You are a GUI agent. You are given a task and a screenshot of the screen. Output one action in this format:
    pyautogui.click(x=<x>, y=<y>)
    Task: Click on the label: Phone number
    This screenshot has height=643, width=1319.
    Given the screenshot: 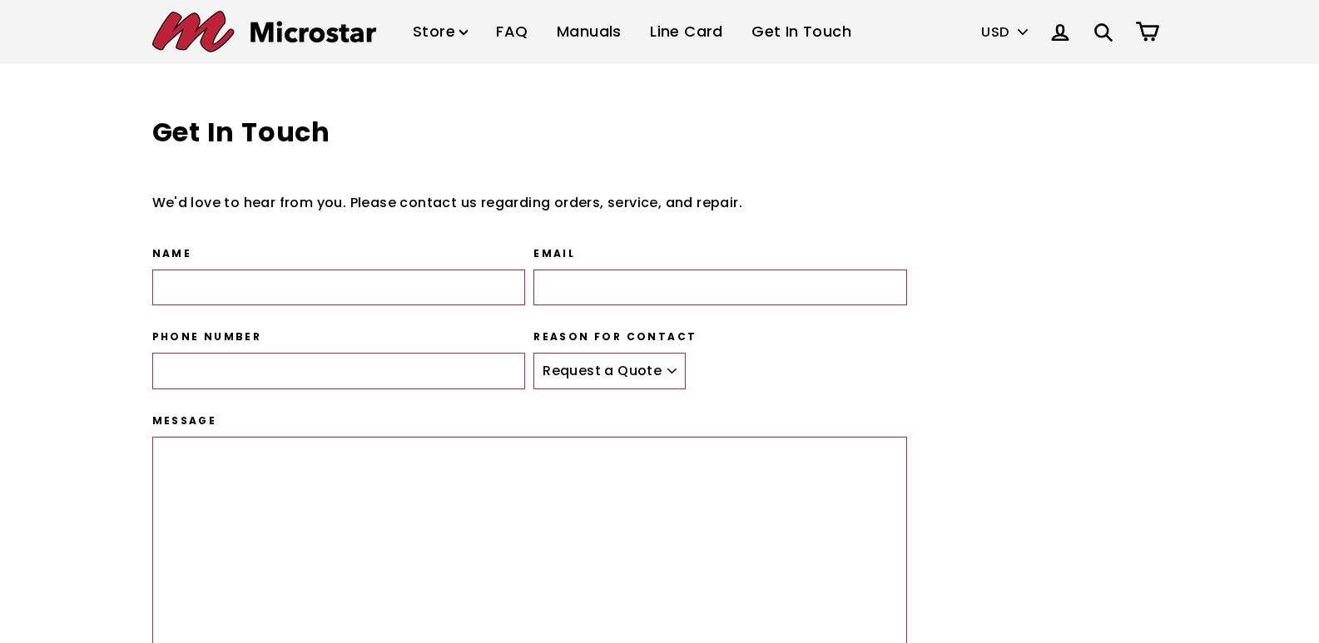 What is the action you would take?
    pyautogui.click(x=339, y=337)
    